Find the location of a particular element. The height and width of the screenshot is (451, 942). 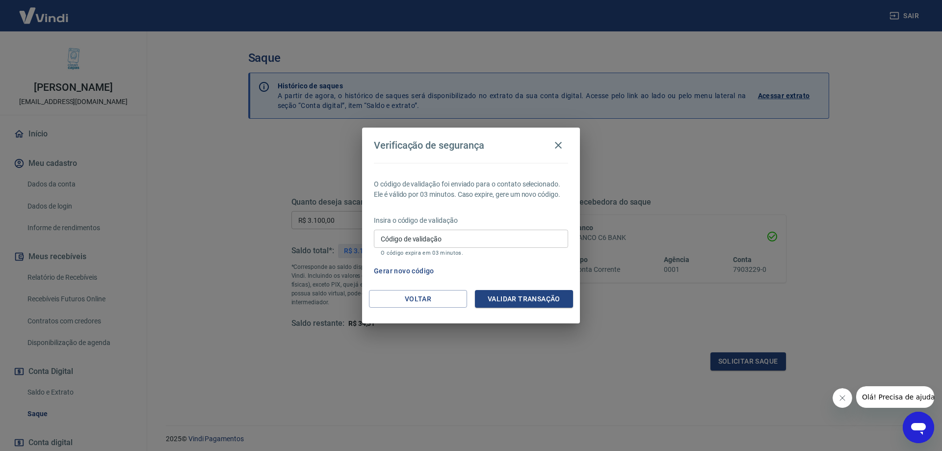

button: Validar transação is located at coordinates (524, 299).